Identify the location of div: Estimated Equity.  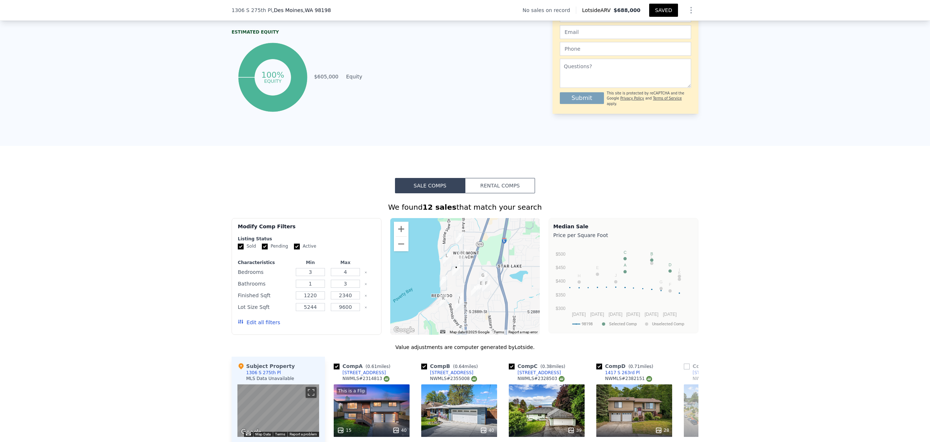
(305, 32).